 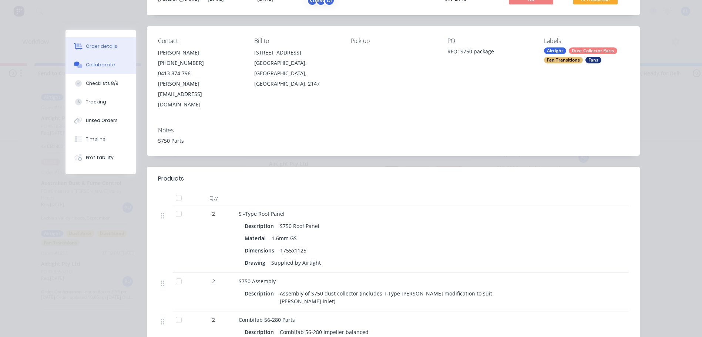 What do you see at coordinates (102, 120) in the screenshot?
I see `div: Linked Orders` at bounding box center [102, 120].